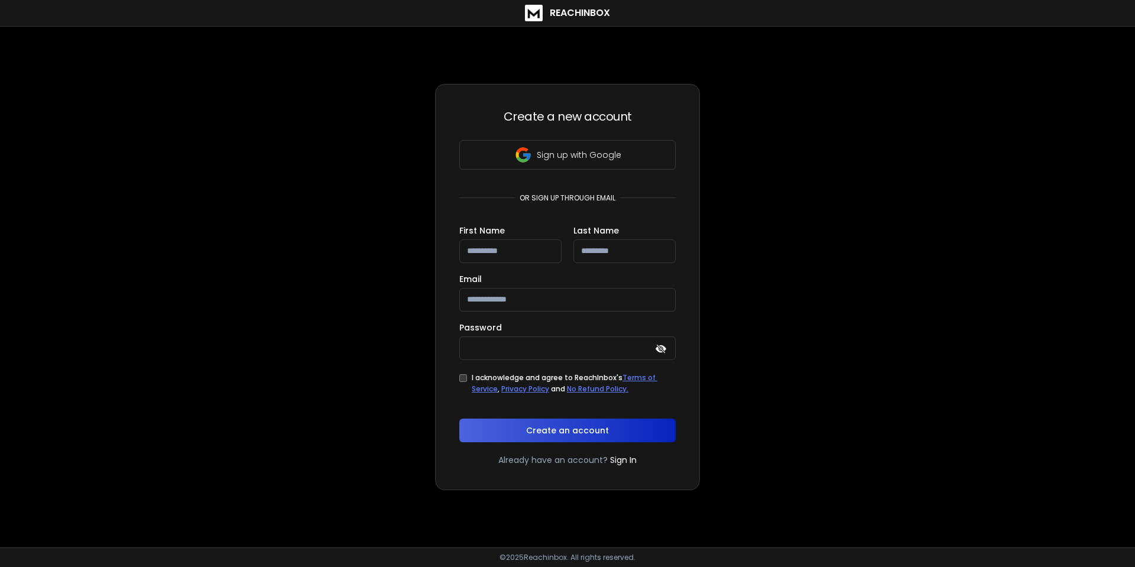  What do you see at coordinates (481, 327) in the screenshot?
I see `label: Password` at bounding box center [481, 327].